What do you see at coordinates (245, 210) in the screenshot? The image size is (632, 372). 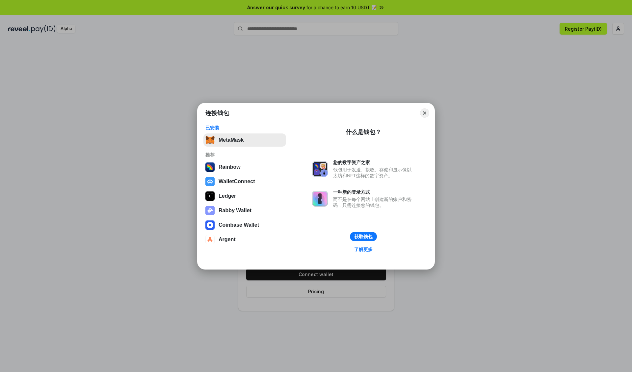 I see `button: Rabby Wallet` at bounding box center [245, 210].